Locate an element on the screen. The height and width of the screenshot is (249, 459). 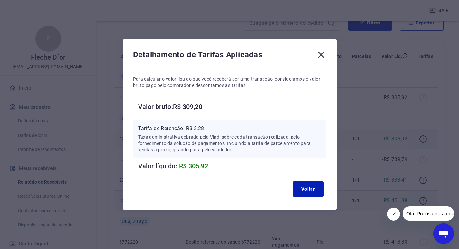
button: Voltar is located at coordinates (308, 189).